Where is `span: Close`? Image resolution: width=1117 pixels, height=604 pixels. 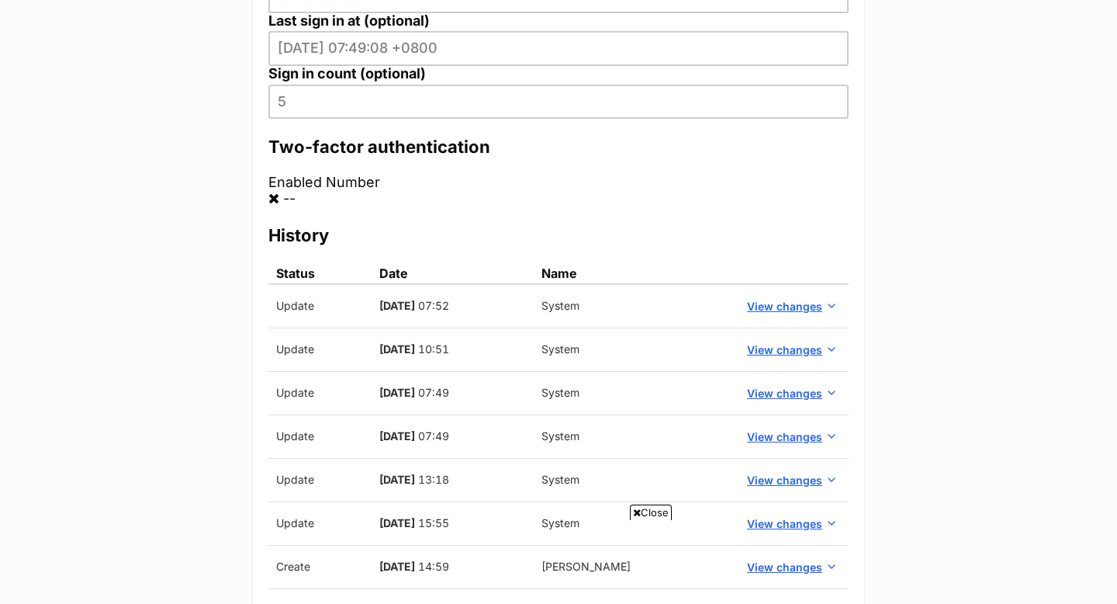 span: Close is located at coordinates (651, 512).